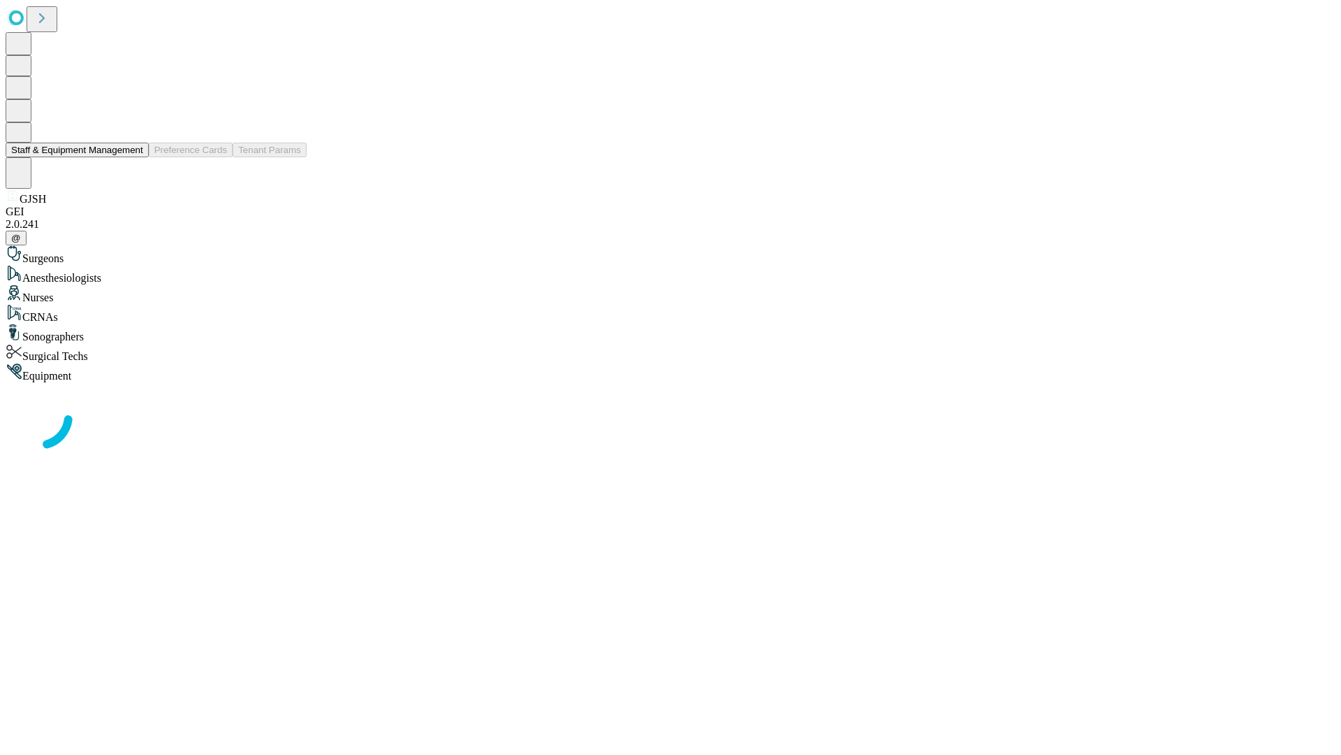  What do you see at coordinates (77, 150) in the screenshot?
I see `button: Staff & Equipment Management` at bounding box center [77, 150].